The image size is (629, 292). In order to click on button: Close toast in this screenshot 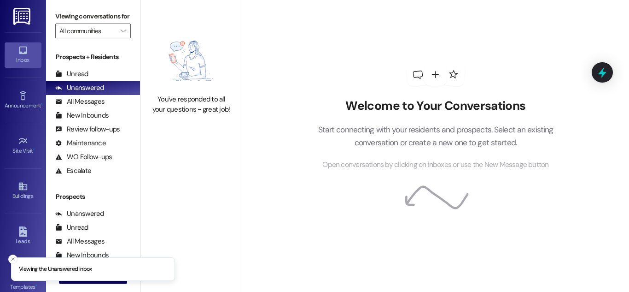, I will do `click(13, 259)`.